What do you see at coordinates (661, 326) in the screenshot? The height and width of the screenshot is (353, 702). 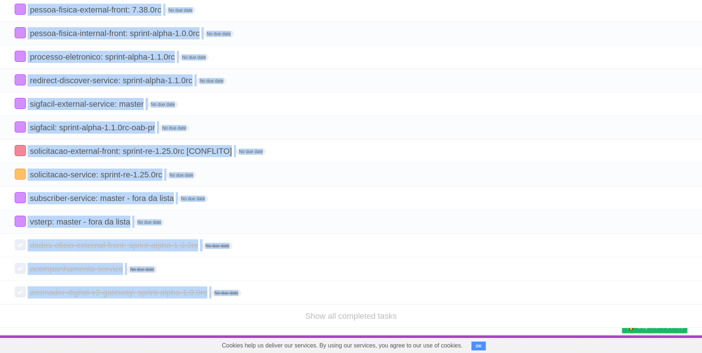 I see `span: Buy me a coffee` at bounding box center [661, 326].